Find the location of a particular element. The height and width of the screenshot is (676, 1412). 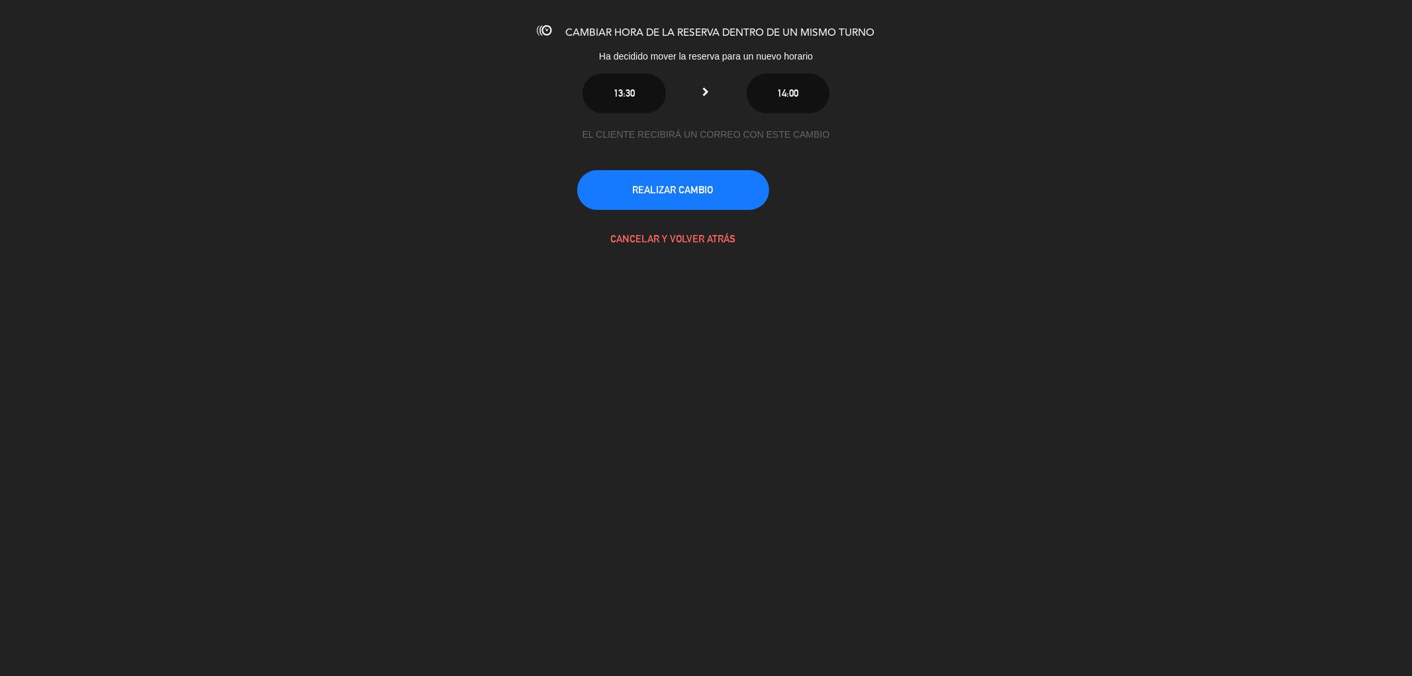

span: 13:30 is located at coordinates (624, 93).